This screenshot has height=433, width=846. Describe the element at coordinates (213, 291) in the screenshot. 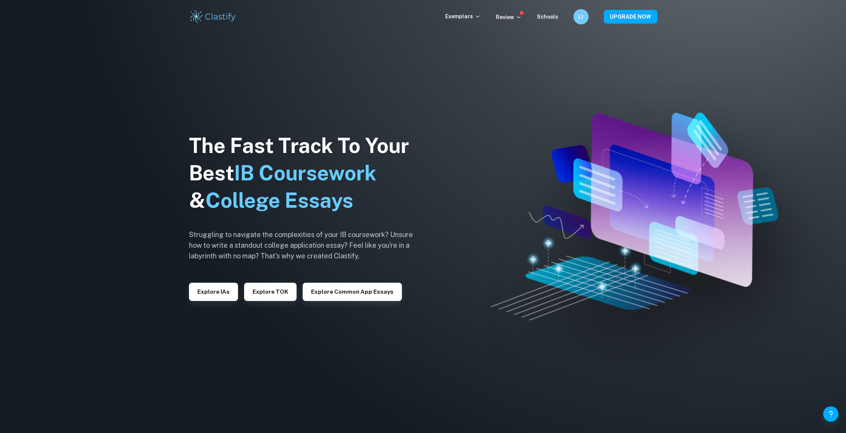

I see `a: Explore IAs` at that location.